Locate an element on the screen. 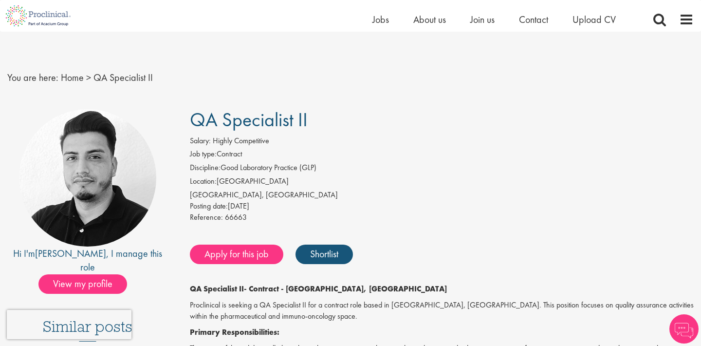 This screenshot has height=346, width=701. a: Join us is located at coordinates (483, 19).